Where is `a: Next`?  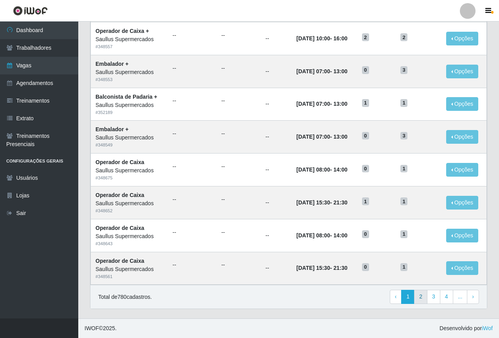
a: Next is located at coordinates (473, 297).